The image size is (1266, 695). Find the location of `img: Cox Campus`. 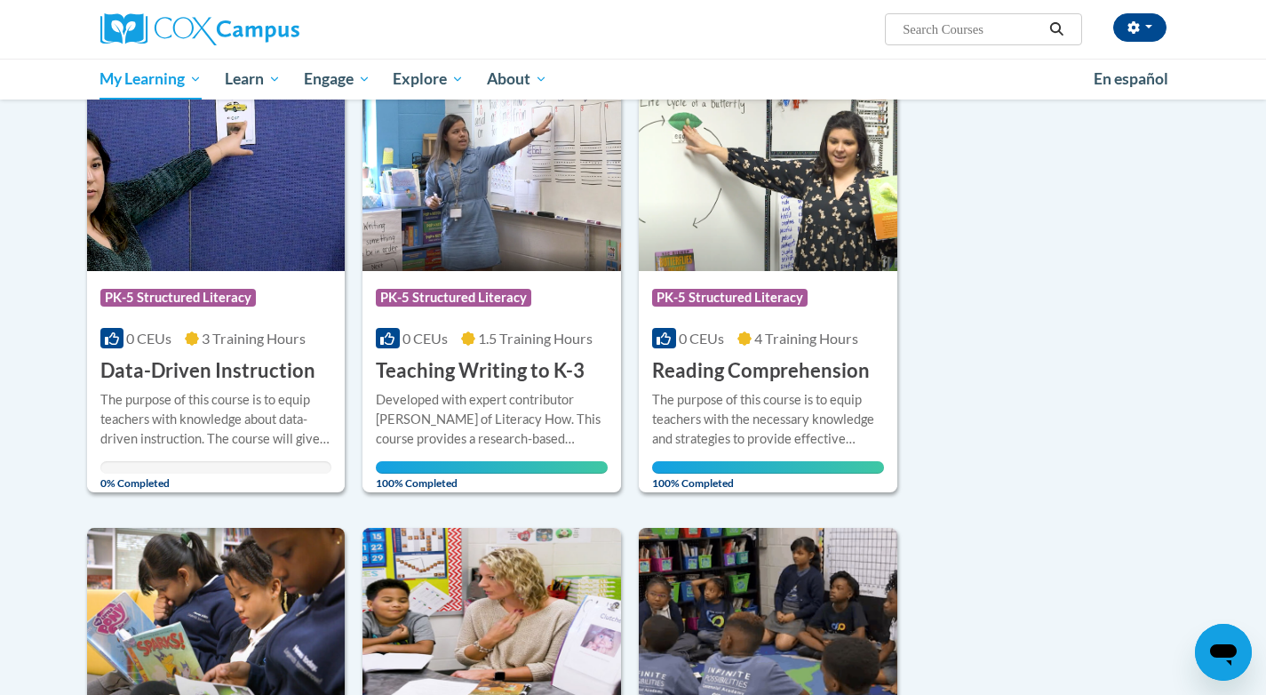

img: Cox Campus is located at coordinates (200, 29).